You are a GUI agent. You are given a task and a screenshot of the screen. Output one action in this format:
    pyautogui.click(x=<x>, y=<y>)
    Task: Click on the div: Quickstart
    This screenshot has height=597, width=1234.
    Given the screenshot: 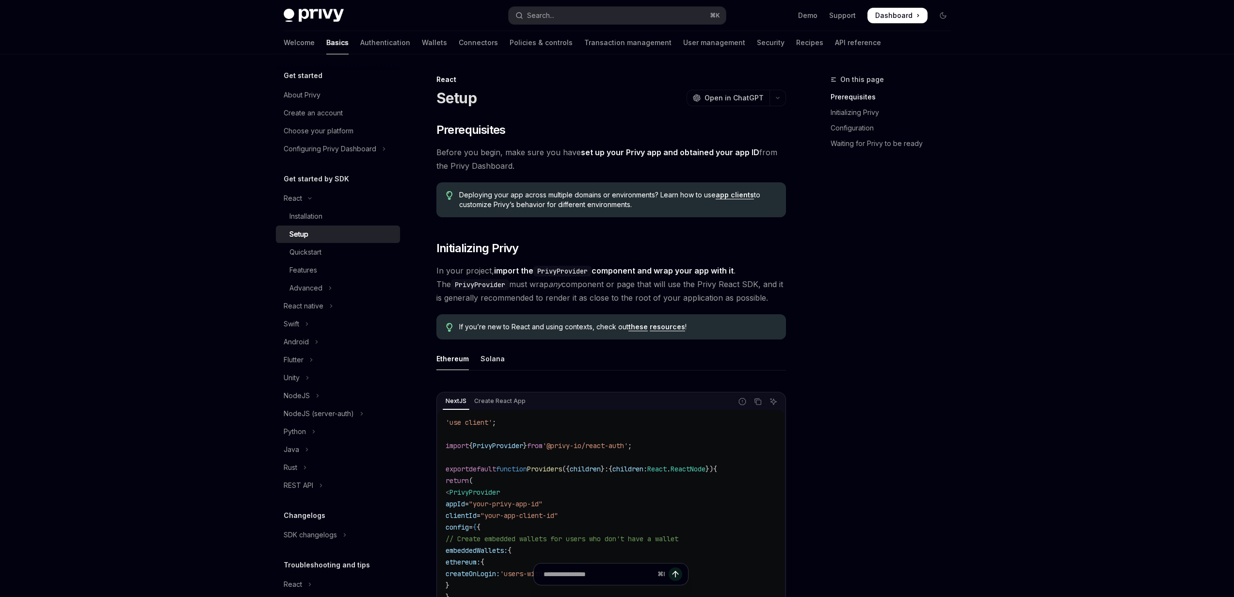 What is the action you would take?
    pyautogui.click(x=306, y=252)
    